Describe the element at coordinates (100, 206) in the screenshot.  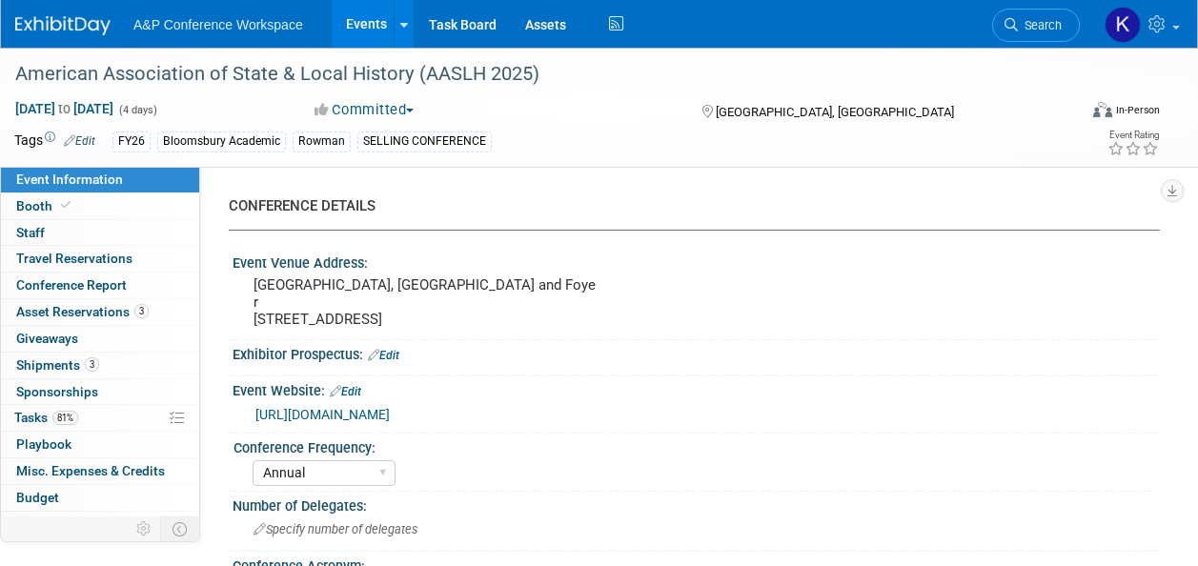
I see `a: Booth` at that location.